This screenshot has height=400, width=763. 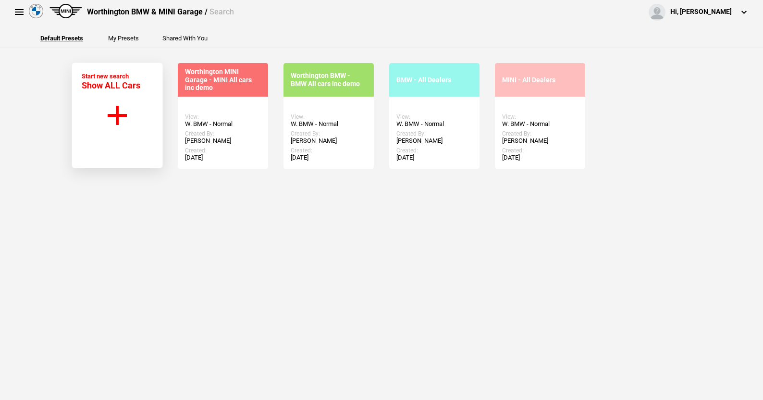 What do you see at coordinates (540, 80) in the screenshot?
I see `div: MINI - All Dealers` at bounding box center [540, 80].